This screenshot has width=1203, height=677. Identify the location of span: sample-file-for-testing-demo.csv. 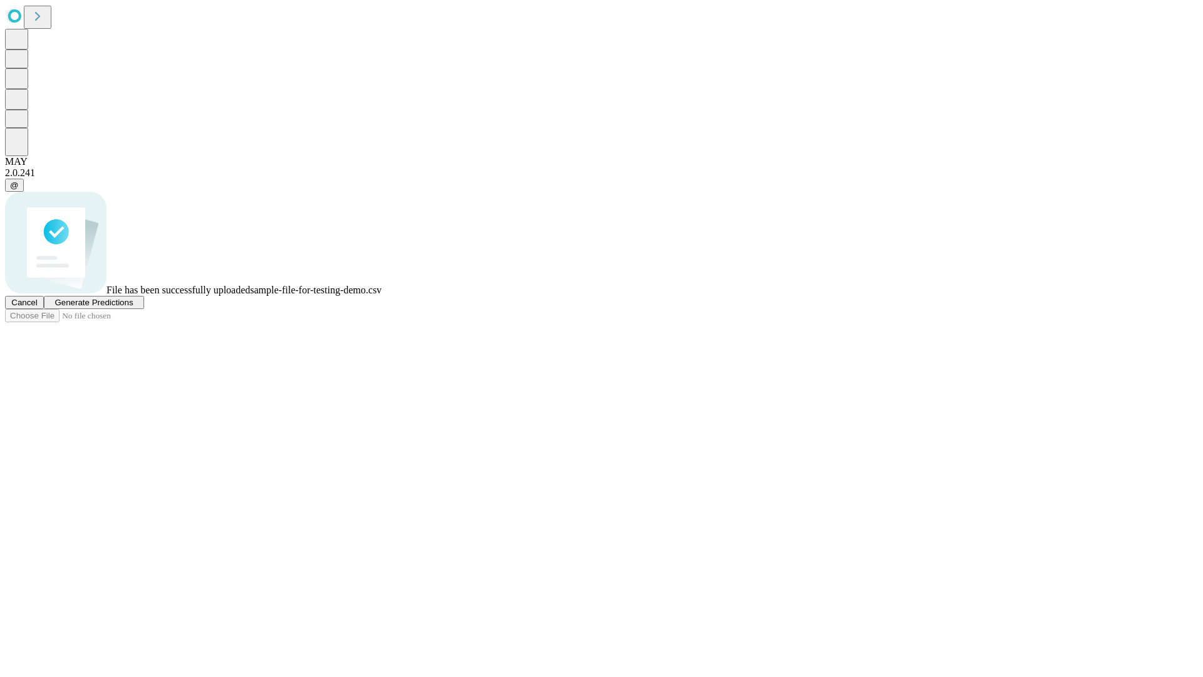
(316, 289).